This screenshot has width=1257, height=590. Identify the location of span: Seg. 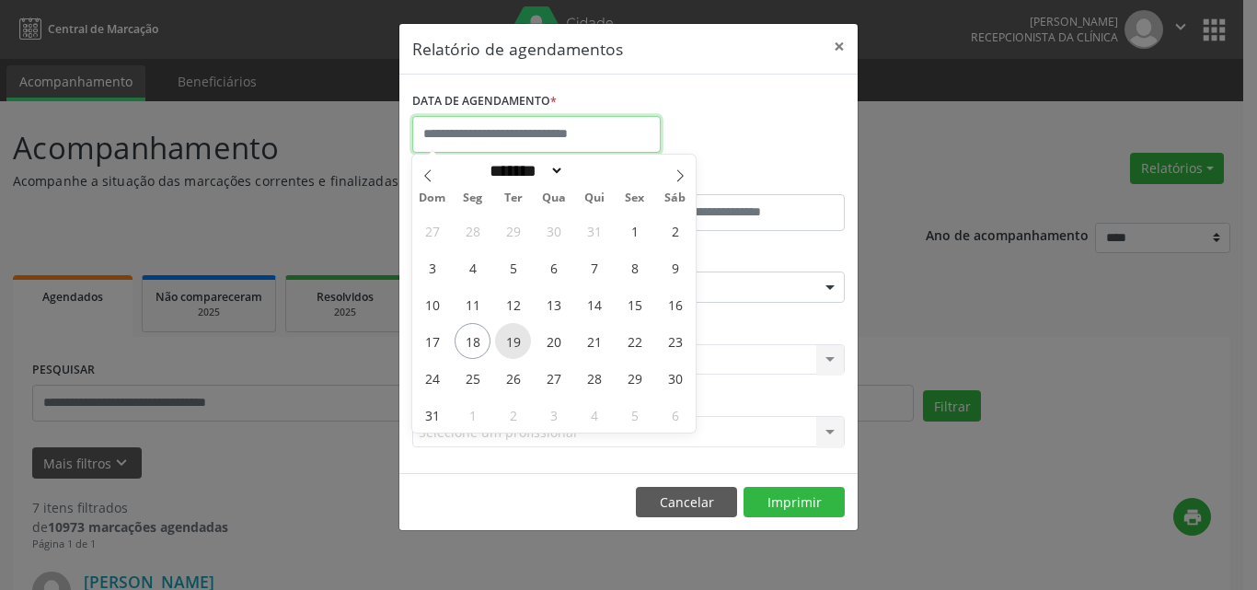
(473, 198).